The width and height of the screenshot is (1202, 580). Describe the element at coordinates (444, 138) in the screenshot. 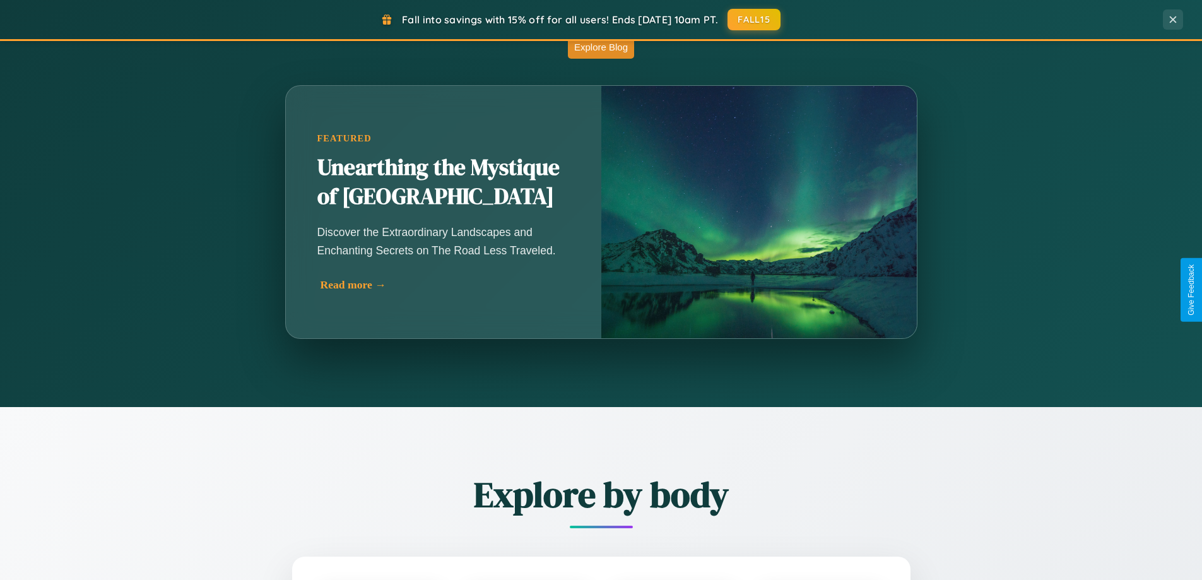

I see `div: Featured` at that location.